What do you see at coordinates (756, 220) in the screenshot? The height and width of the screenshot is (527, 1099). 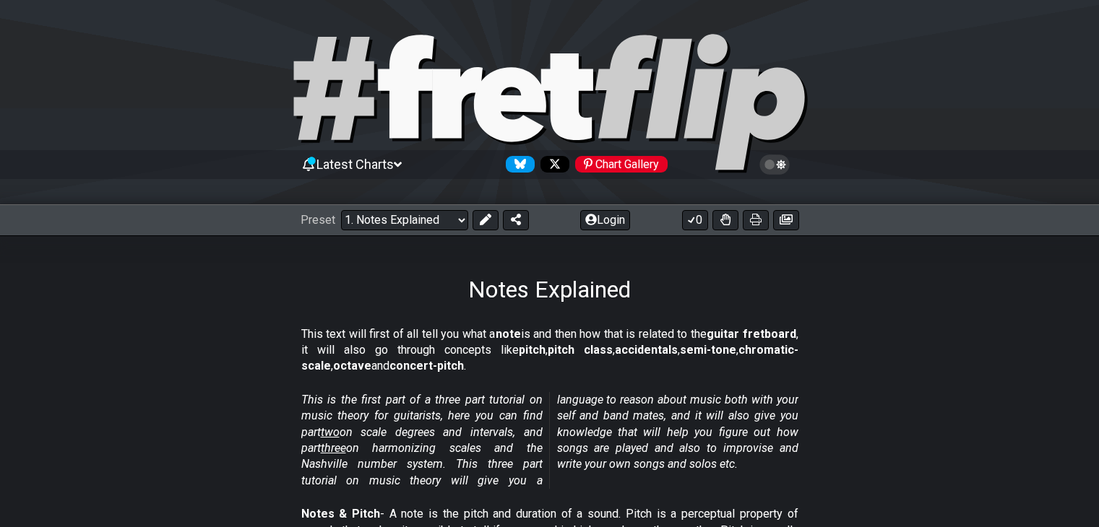 I see `button: Print` at bounding box center [756, 220].